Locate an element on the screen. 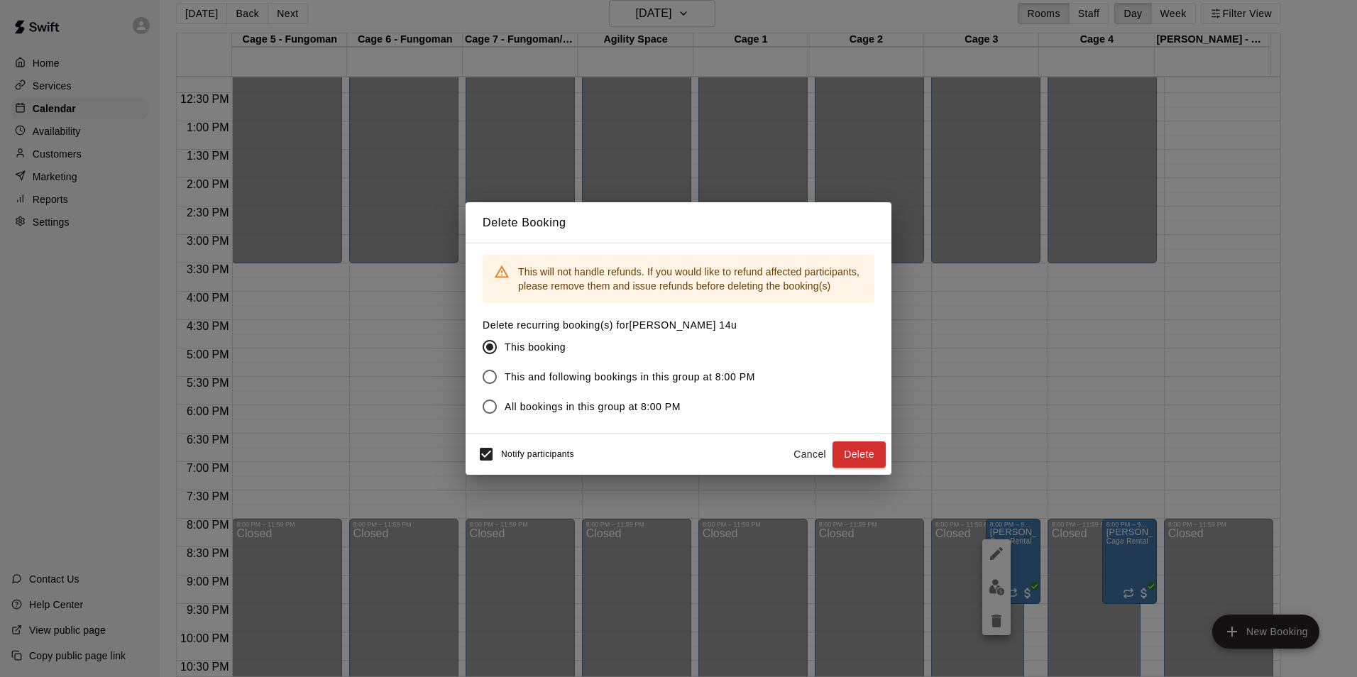  div: This will not handle refunds. If you would like to refund affected participants, please remove th... is located at coordinates (691, 279).